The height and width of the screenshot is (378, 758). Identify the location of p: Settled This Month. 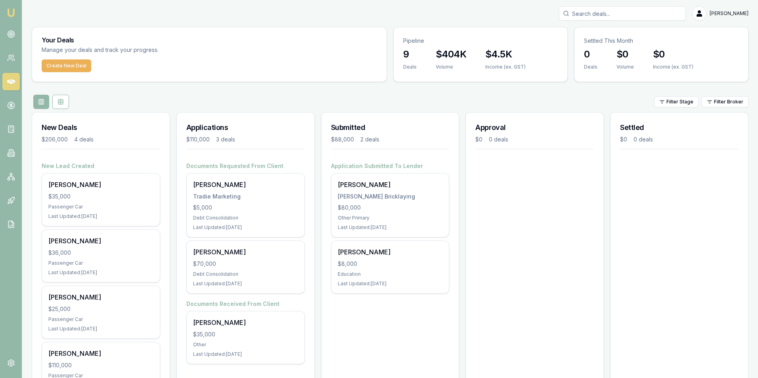
(661, 41).